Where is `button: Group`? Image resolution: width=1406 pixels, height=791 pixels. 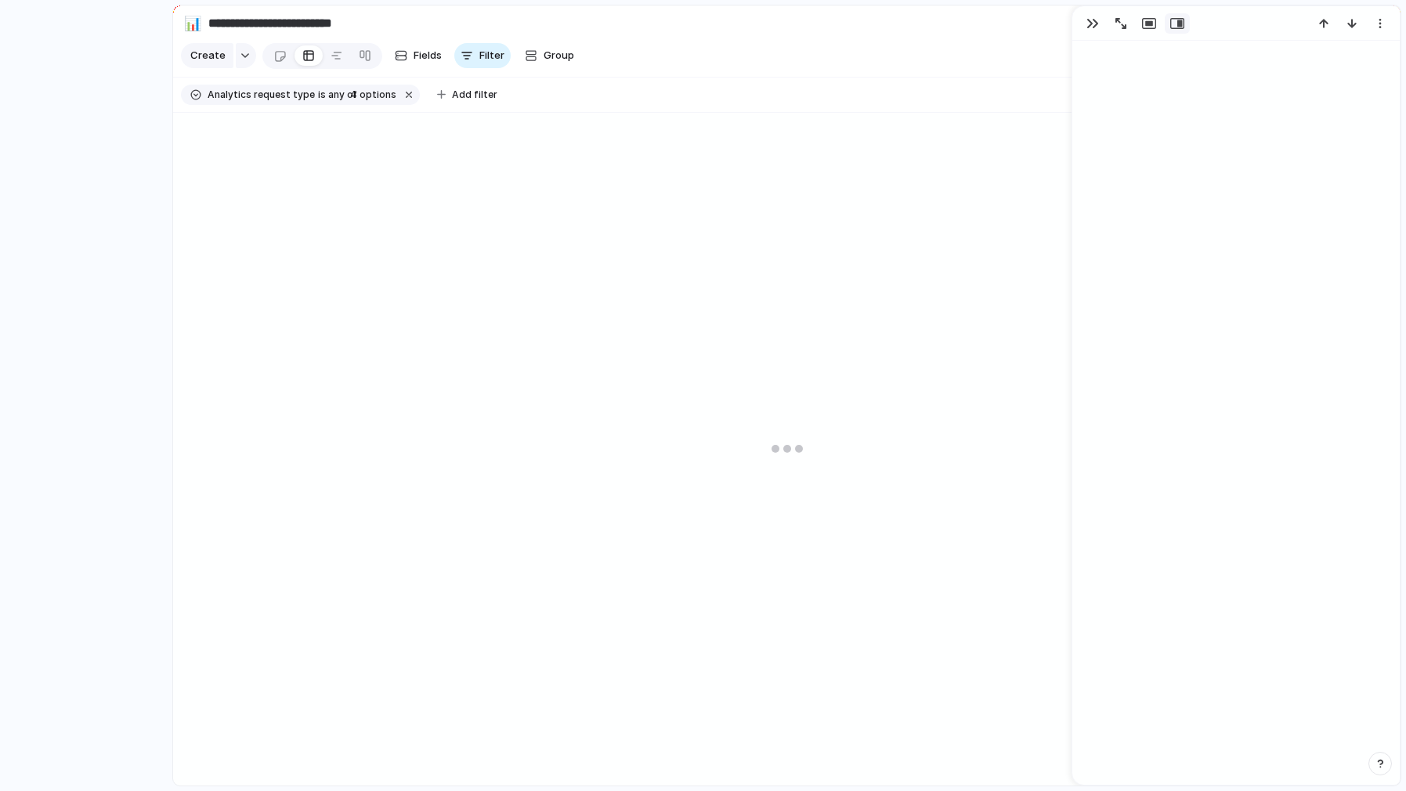
button: Group is located at coordinates (549, 56).